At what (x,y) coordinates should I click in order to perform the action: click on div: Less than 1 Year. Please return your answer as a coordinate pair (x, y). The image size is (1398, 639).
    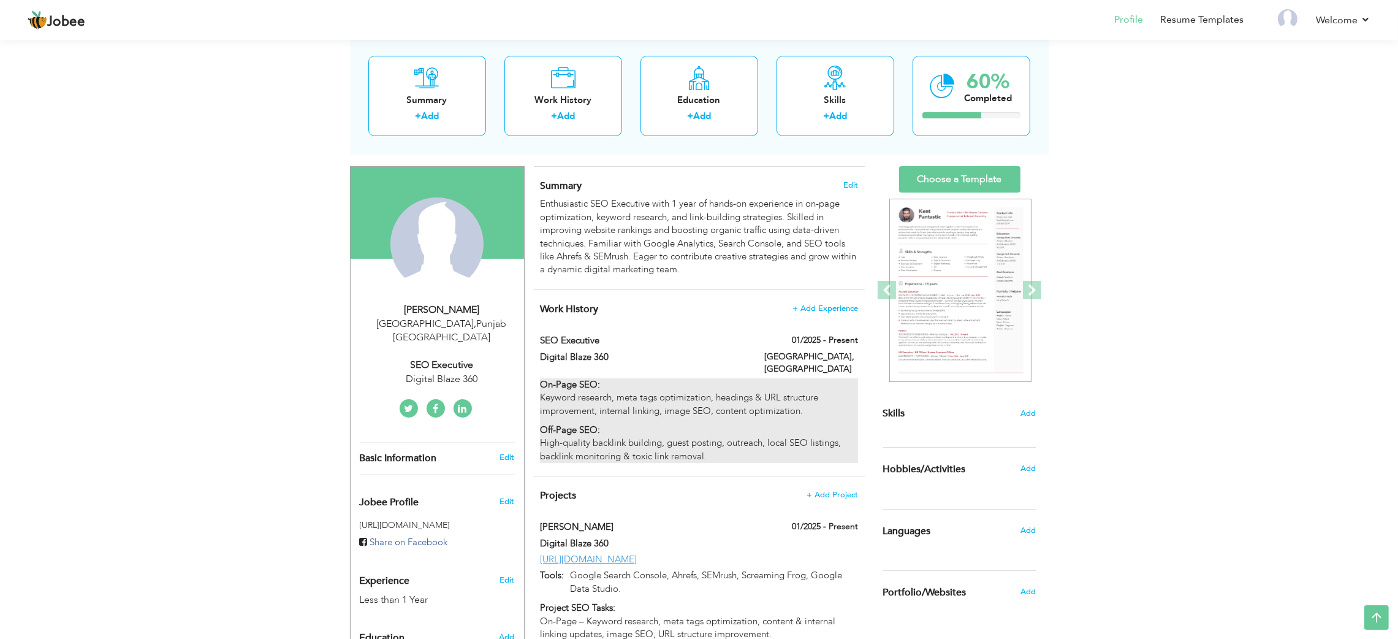
    Looking at the image, I should click on (423, 600).